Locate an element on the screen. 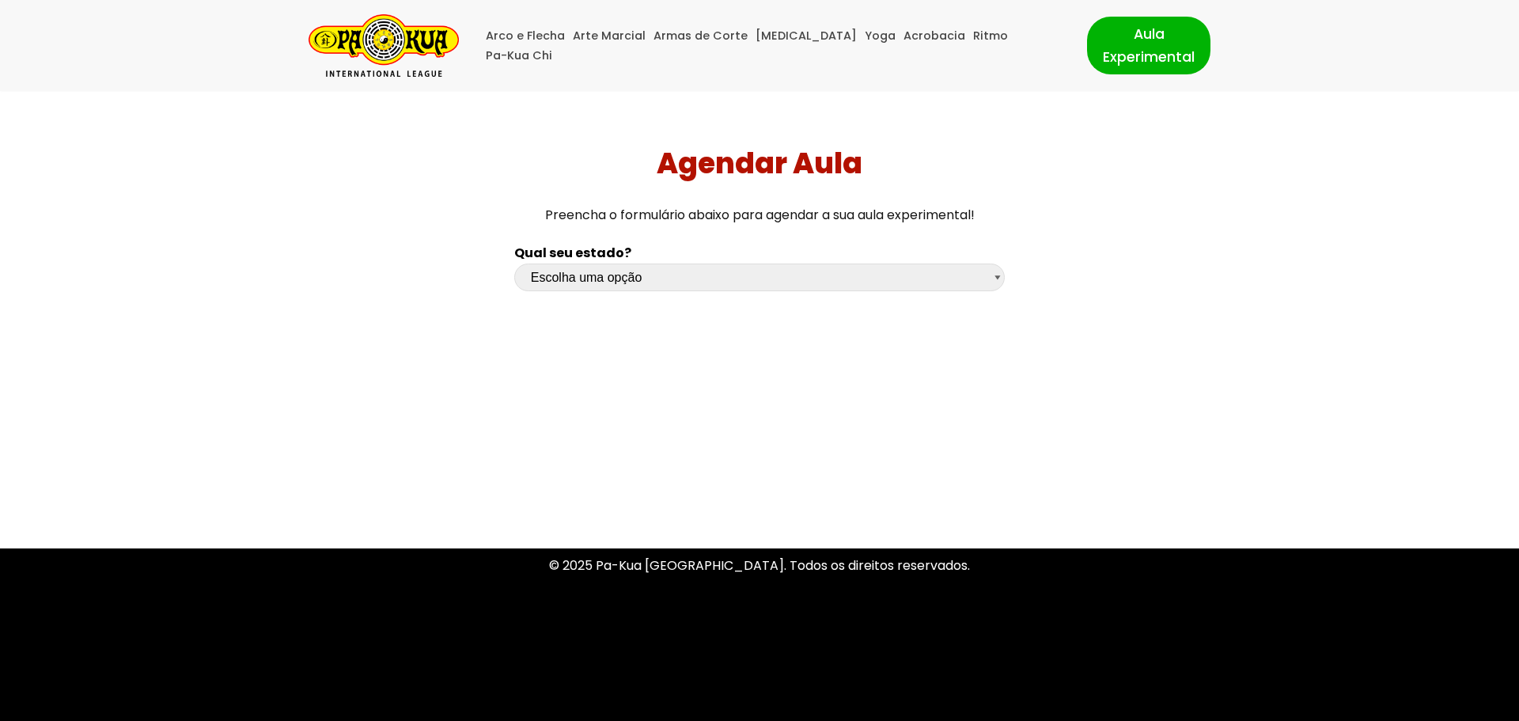 This screenshot has width=1519, height=721. h1: Agendar Aula is located at coordinates (760, 163).